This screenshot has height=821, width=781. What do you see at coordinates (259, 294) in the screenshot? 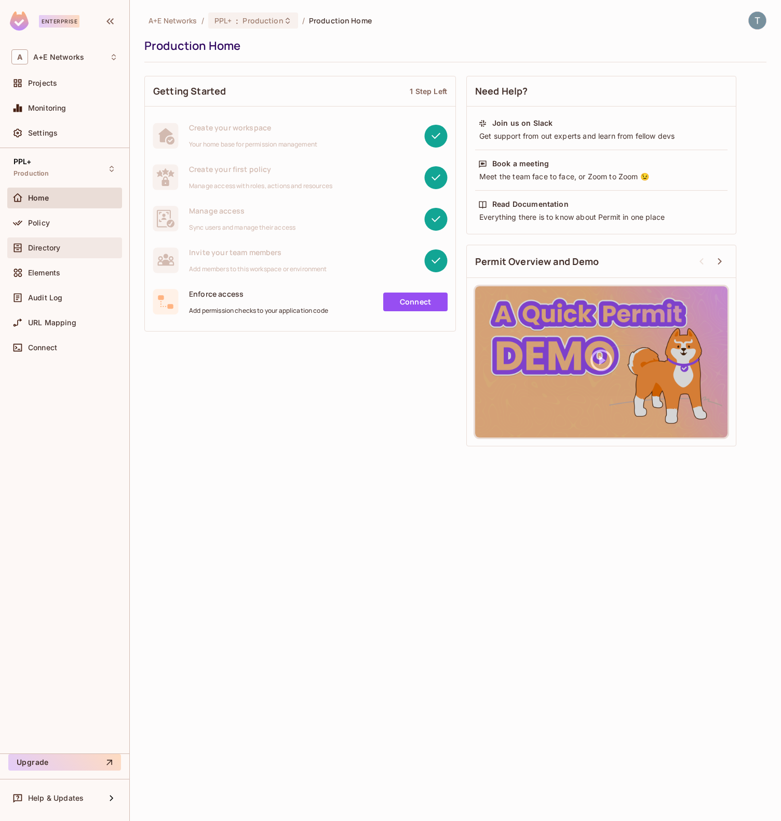
I see `span: Enforce access` at bounding box center [259, 294].